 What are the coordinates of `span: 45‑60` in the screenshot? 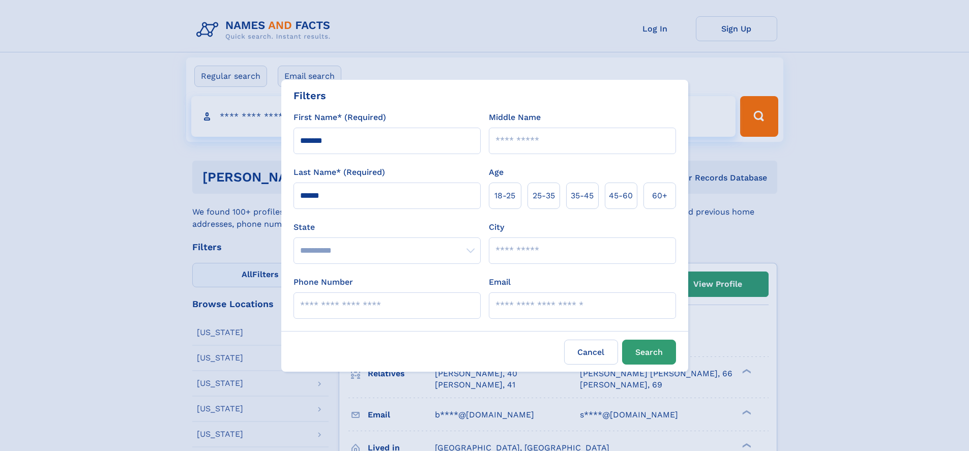 It's located at (621, 196).